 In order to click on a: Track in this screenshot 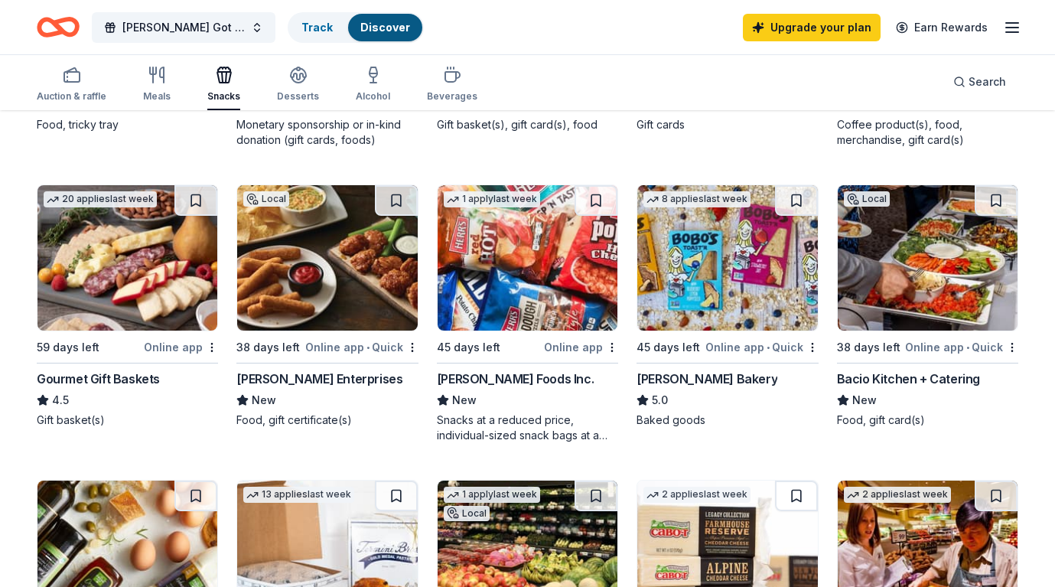, I will do `click(317, 27)`.